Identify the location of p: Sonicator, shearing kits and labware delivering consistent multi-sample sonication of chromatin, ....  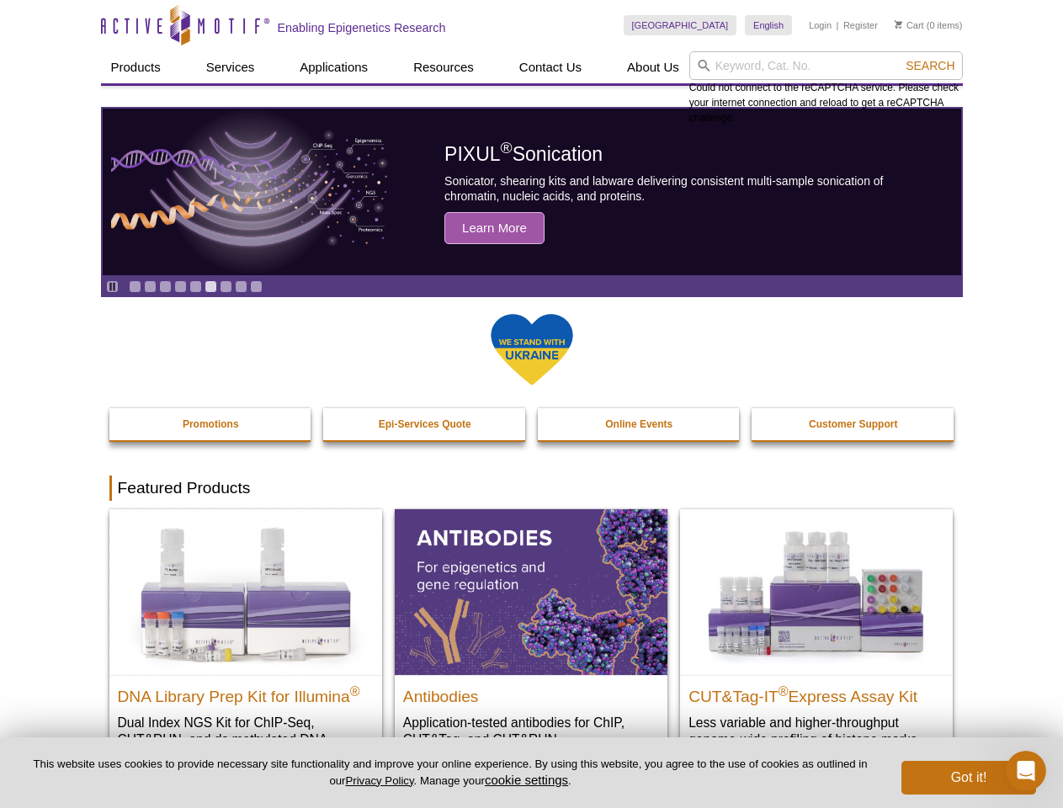
(684, 189).